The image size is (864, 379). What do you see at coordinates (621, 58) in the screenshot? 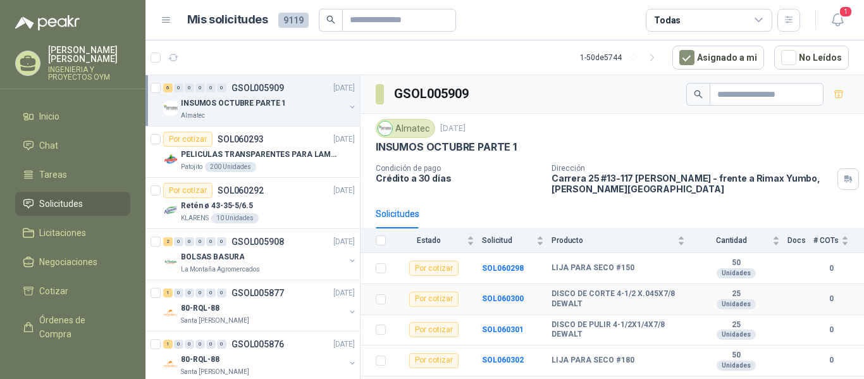
I see `div: 1 - 50 de 5744` at bounding box center [621, 58].